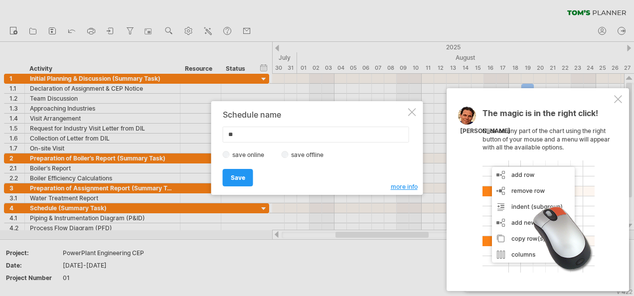 Image resolution: width=634 pixels, height=296 pixels. I want to click on div: Schedule name, so click(314, 115).